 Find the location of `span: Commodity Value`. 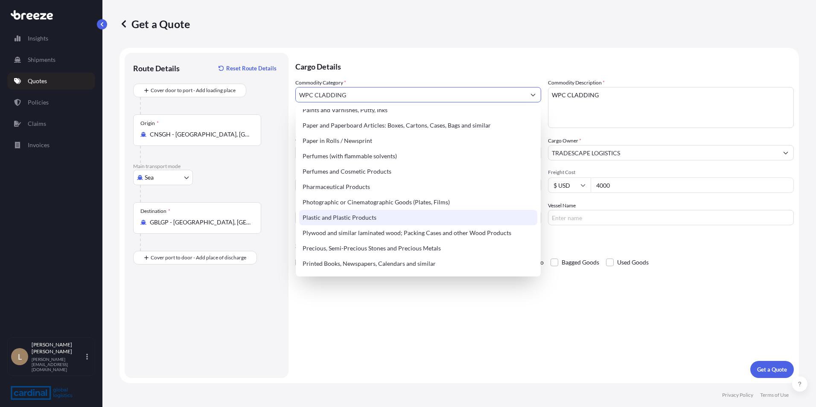

span: Commodity Value is located at coordinates (418, 140).